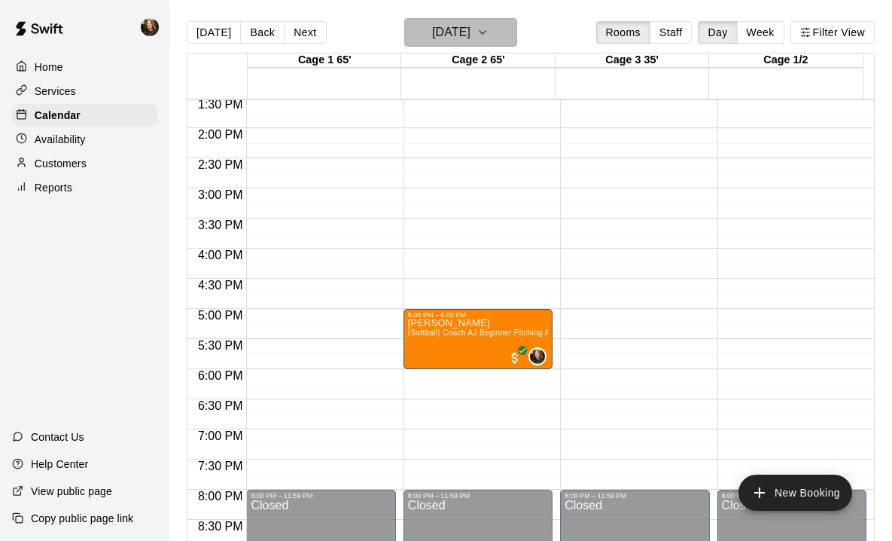  Describe the element at coordinates (786, 60) in the screenshot. I see `div: Cage 1/2` at that location.